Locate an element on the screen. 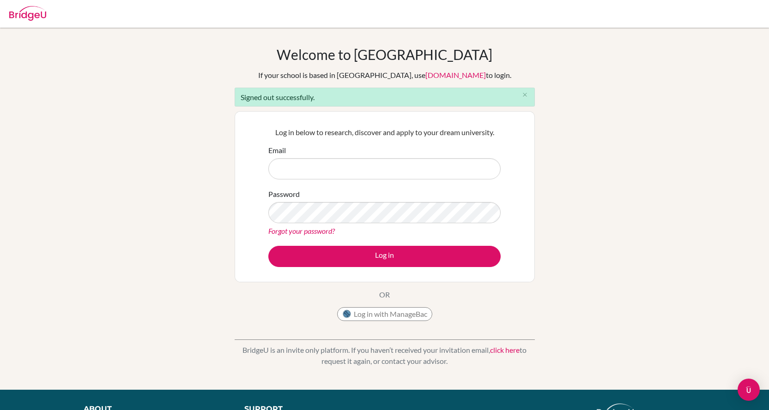 The height and width of the screenshot is (410, 769). a: Forgot your password? is located at coordinates (301, 231).